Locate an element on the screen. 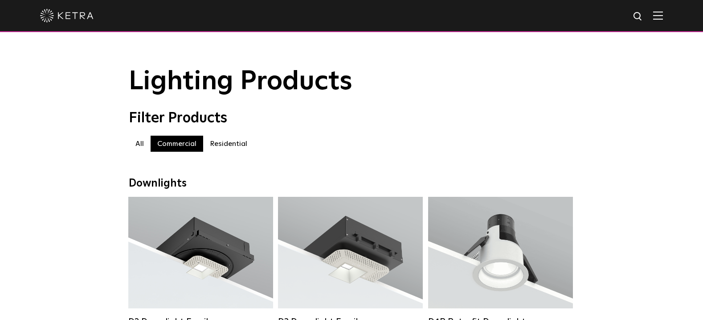 The image size is (703, 320). img: Hamburger%20Nav.svg is located at coordinates (658, 15).